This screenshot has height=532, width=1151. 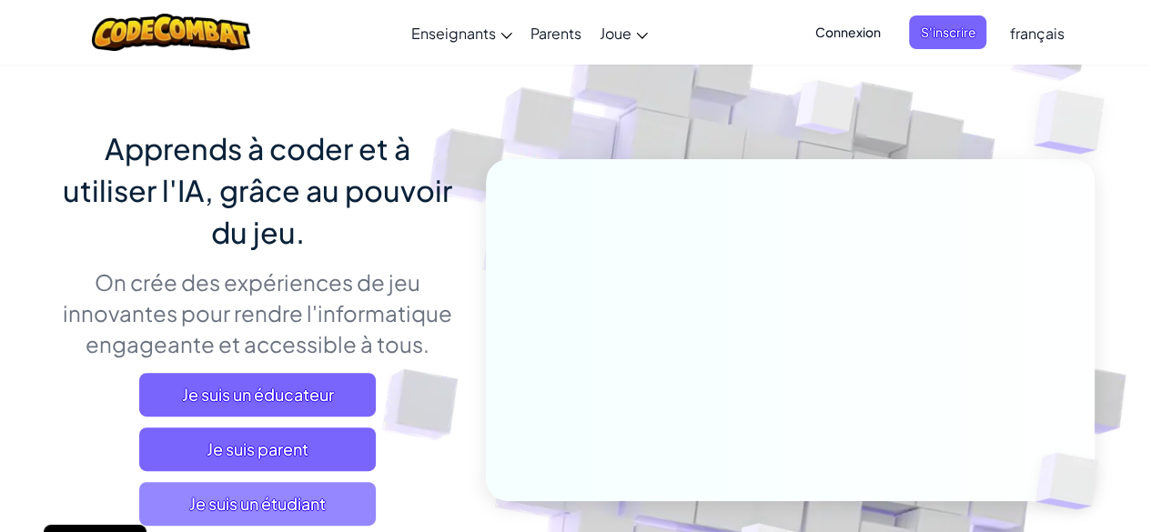 What do you see at coordinates (615, 33) in the screenshot?
I see `span: Joue` at bounding box center [615, 33].